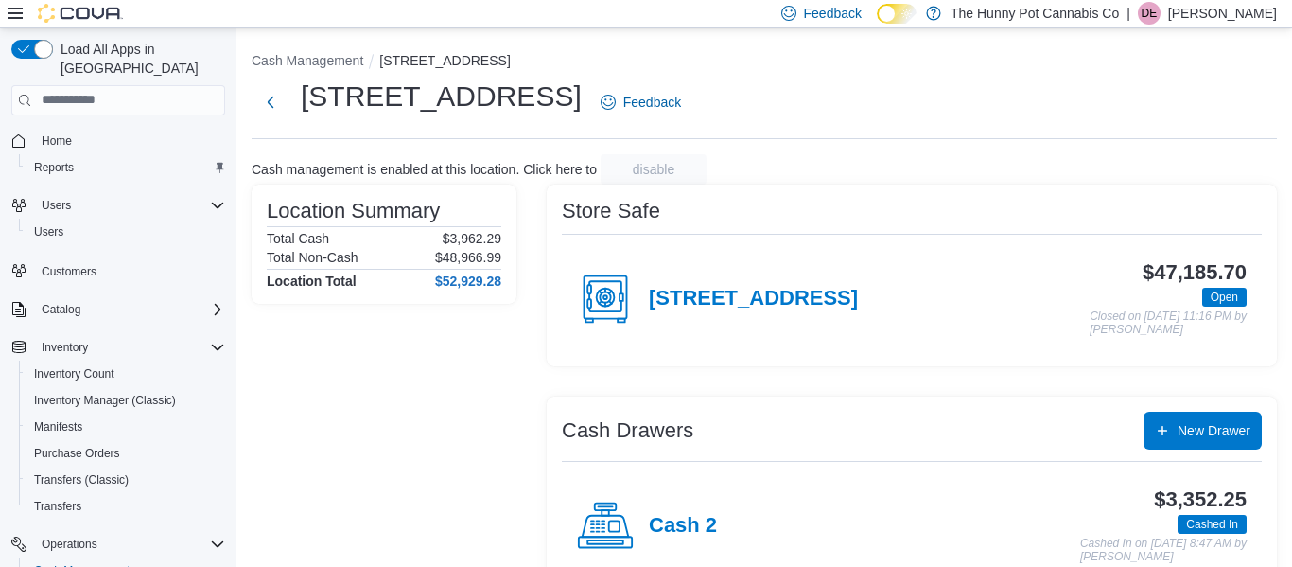 This screenshot has width=1292, height=567. Describe the element at coordinates (57, 141) in the screenshot. I see `a: Home` at that location.